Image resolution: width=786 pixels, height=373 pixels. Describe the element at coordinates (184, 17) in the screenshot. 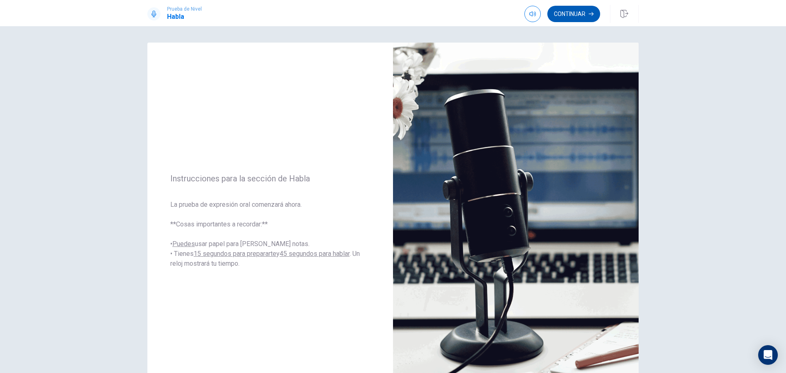

I see `h1: Habla` at that location.